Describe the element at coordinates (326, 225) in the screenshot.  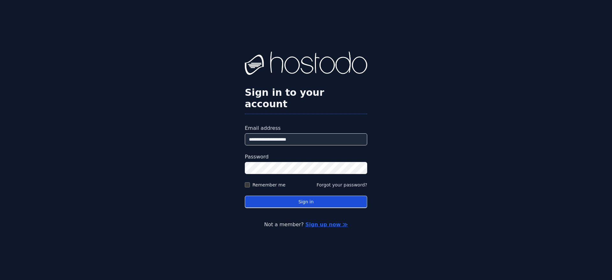
I see `a: Sign up now ≫` at that location.